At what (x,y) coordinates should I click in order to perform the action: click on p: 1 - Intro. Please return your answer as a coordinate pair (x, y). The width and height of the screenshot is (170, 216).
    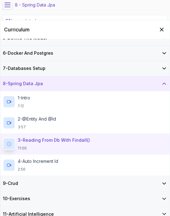
    Looking at the image, I should click on (24, 98).